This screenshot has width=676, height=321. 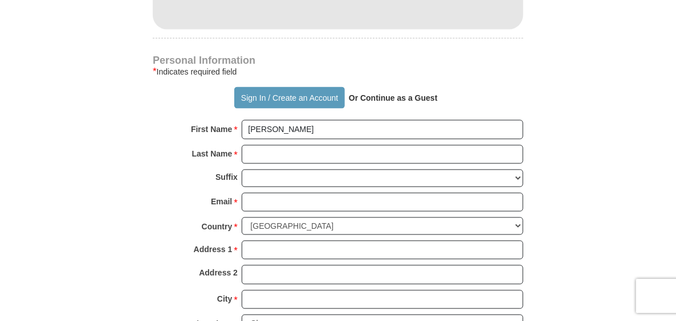 I want to click on strong: City, so click(x=225, y=300).